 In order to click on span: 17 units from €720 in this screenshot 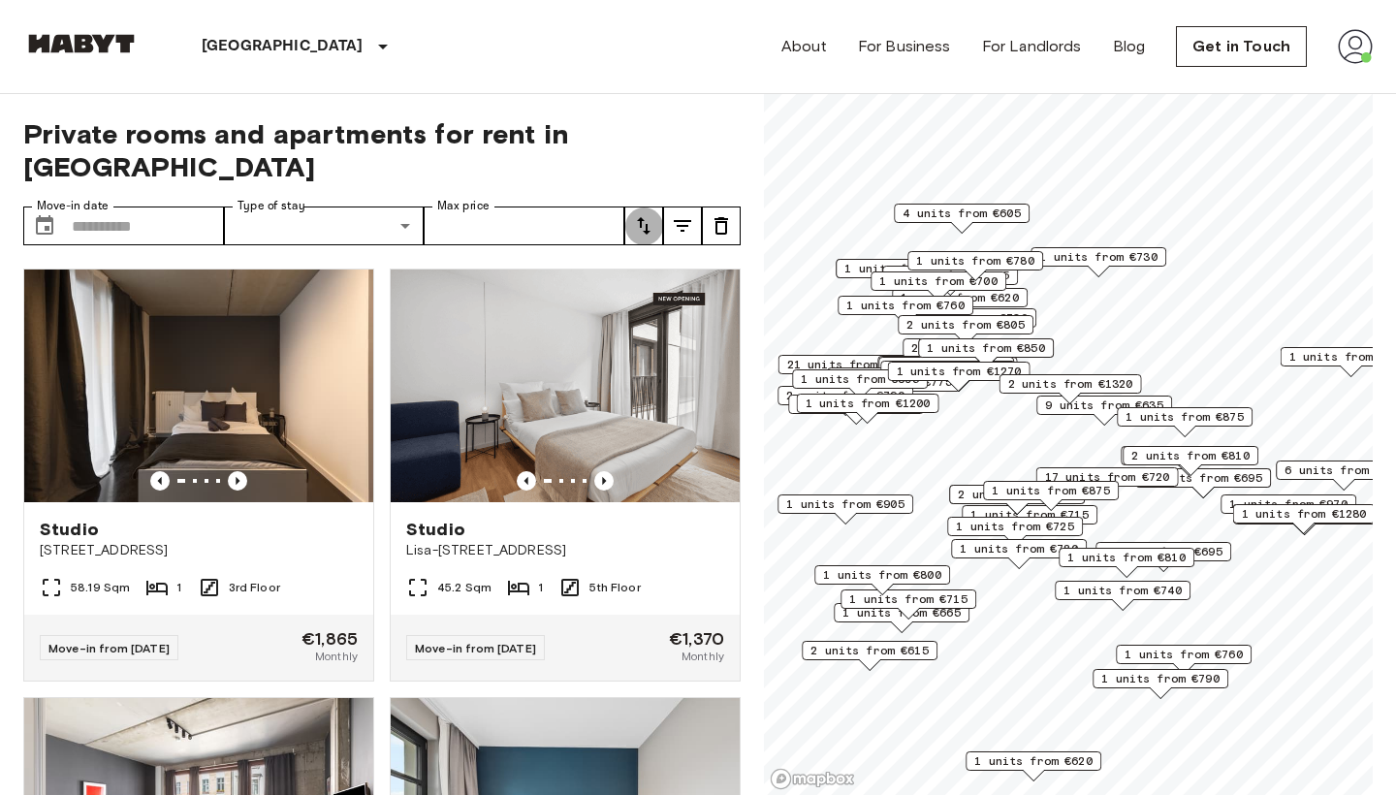, I will do `click(1107, 477)`.